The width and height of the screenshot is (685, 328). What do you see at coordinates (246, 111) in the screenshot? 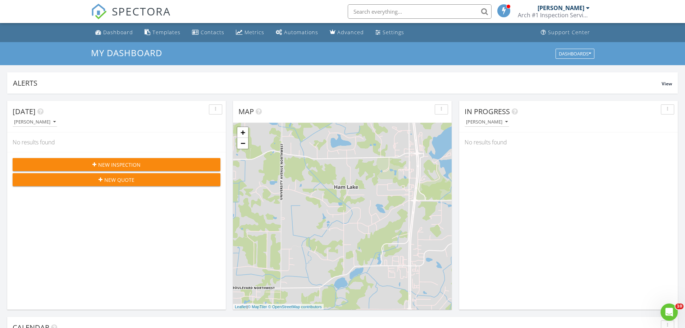
I see `span: Map` at bounding box center [246, 111].